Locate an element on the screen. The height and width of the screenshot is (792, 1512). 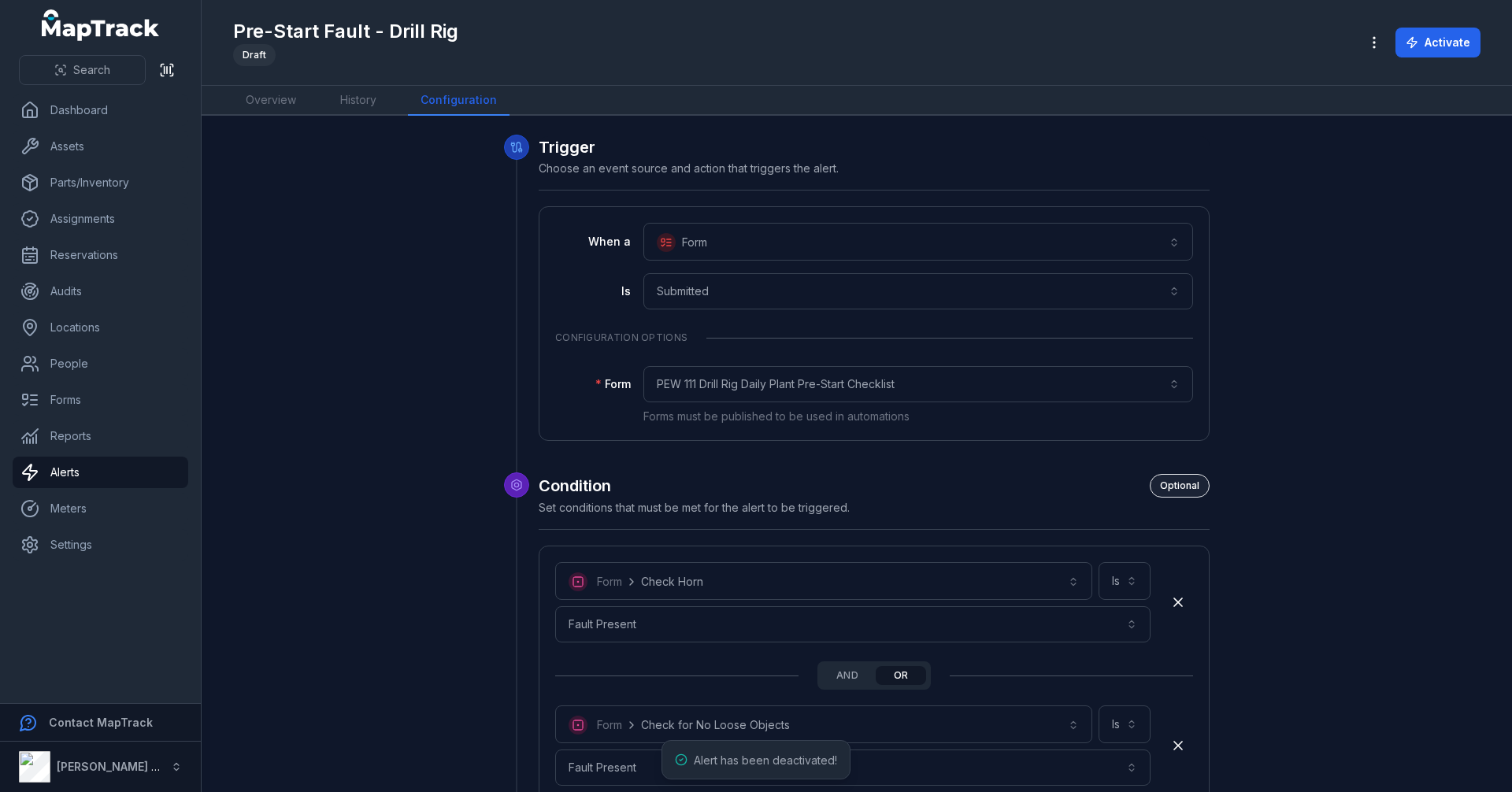
button: FormCheck for No Loose Objects is located at coordinates (824, 724).